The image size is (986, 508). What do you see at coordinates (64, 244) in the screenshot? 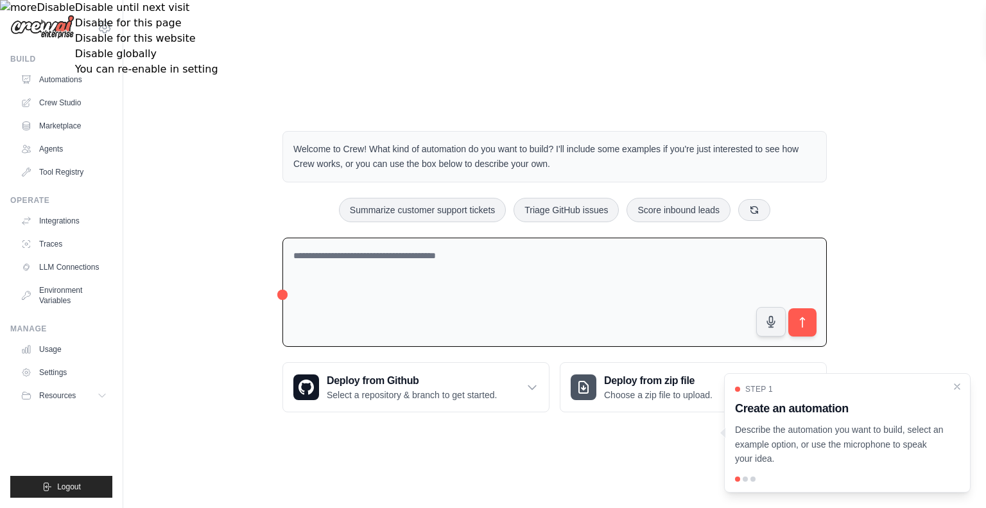
I see `a: Traces` at bounding box center [64, 244].